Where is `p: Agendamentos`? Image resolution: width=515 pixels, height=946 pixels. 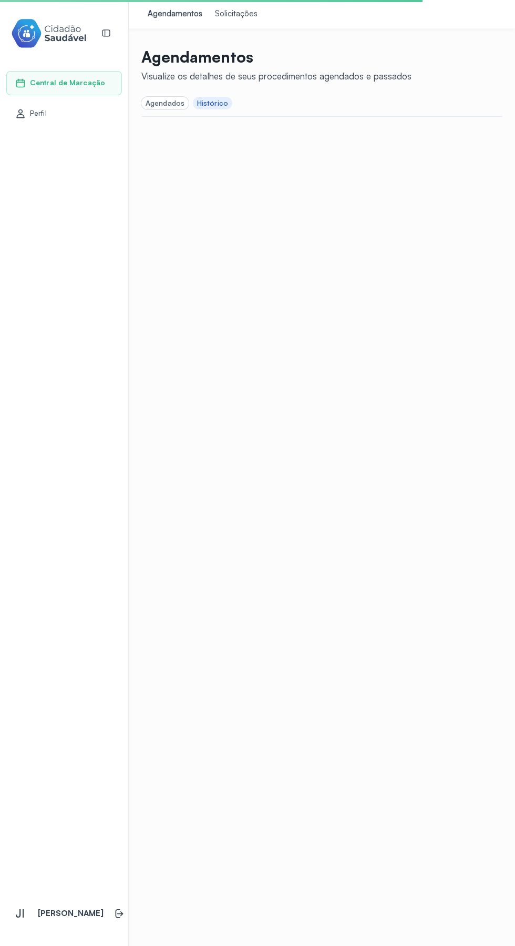
p: Agendamentos is located at coordinates (277, 57).